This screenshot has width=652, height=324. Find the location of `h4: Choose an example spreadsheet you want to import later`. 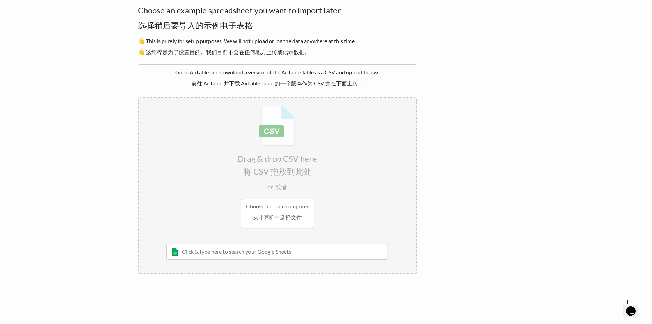

h4: Choose an example spreadsheet you want to import later is located at coordinates (277, 19).